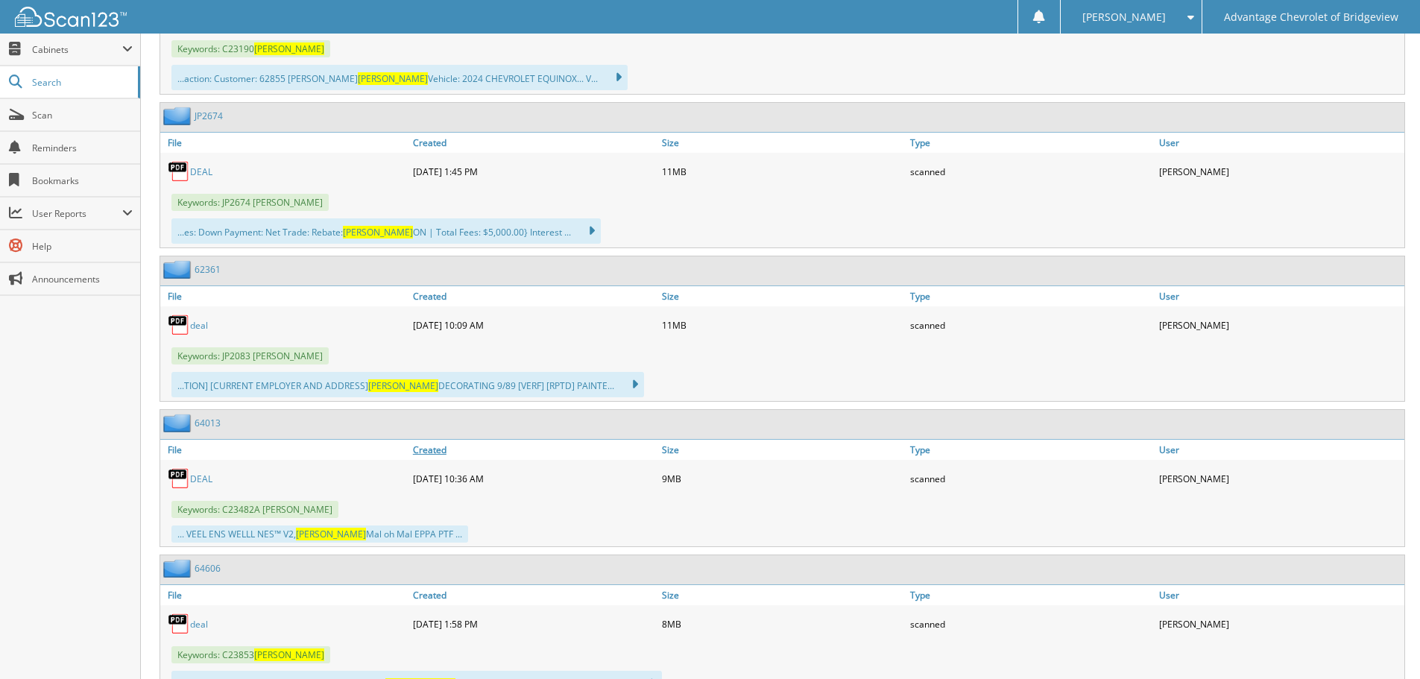  Describe the element at coordinates (251, 655) in the screenshot. I see `span: Keywords: C23853` at that location.